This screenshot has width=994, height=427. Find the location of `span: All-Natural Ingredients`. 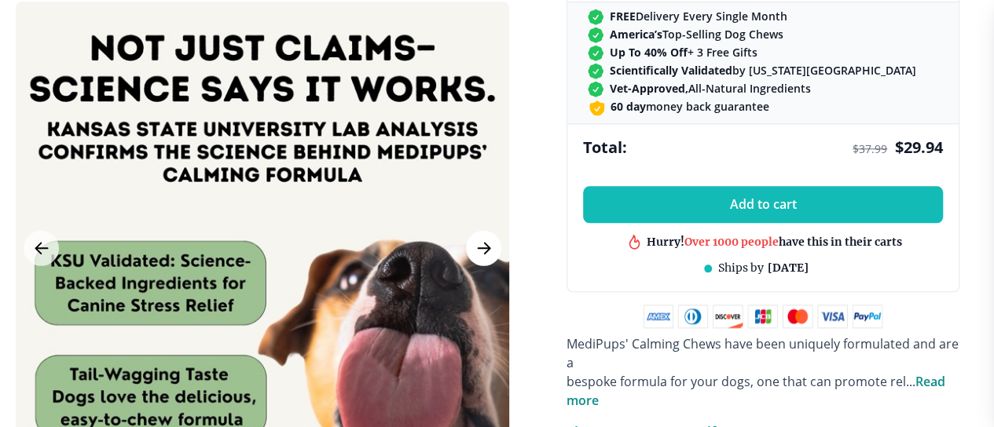

span: All-Natural Ingredients is located at coordinates (710, 88).